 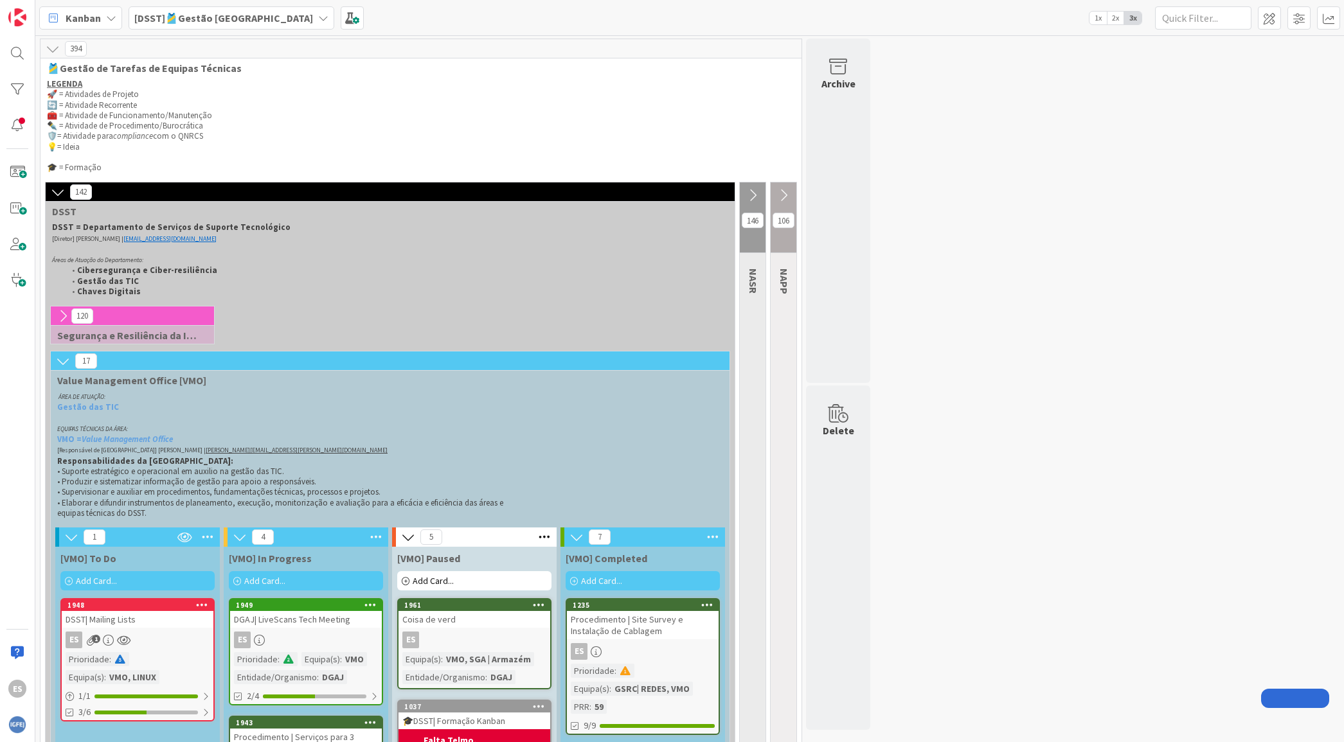 What do you see at coordinates (17, 17) in the screenshot?
I see `img: Visit kanbanzone.com` at bounding box center [17, 17].